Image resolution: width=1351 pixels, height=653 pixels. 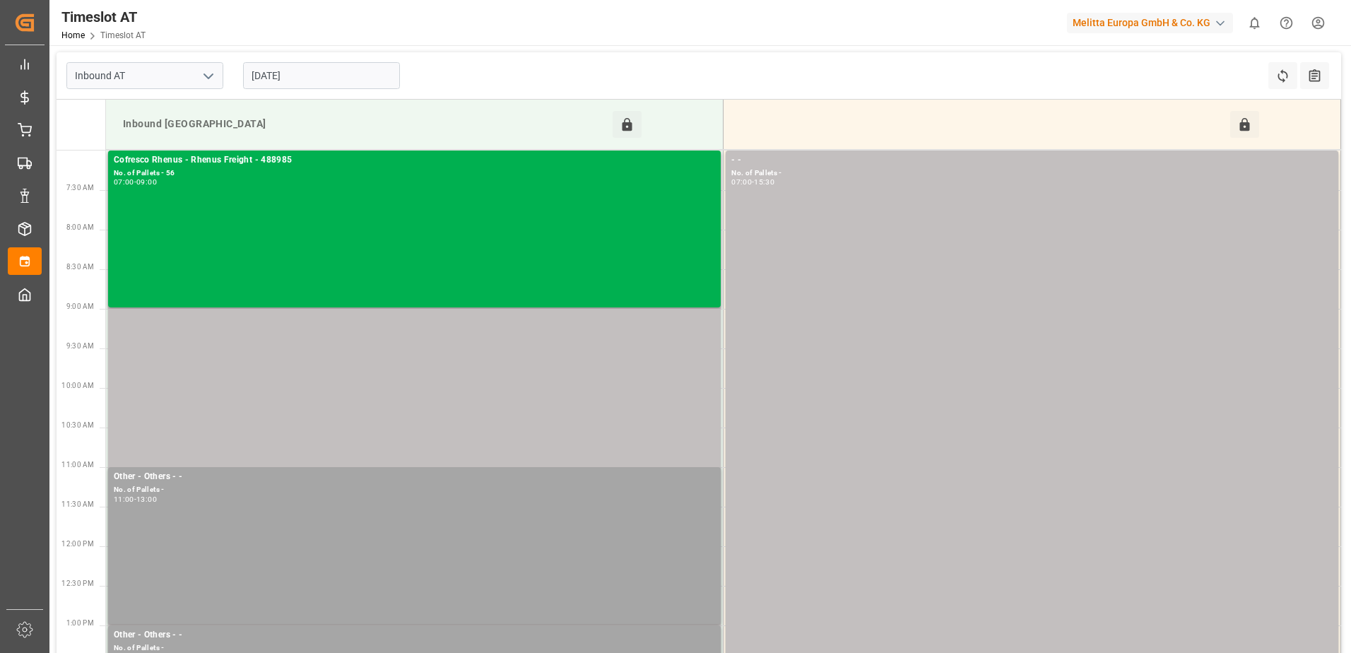 What do you see at coordinates (80, 227) in the screenshot?
I see `span: 8:00 AM` at bounding box center [80, 227].